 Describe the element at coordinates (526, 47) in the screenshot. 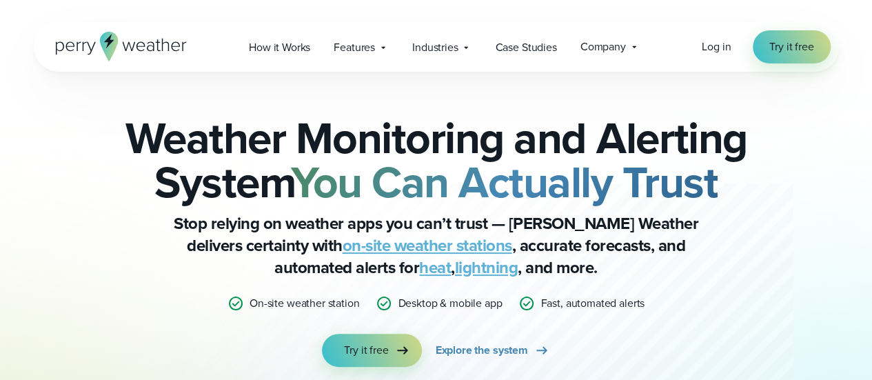

I see `a: Case Studies` at that location.